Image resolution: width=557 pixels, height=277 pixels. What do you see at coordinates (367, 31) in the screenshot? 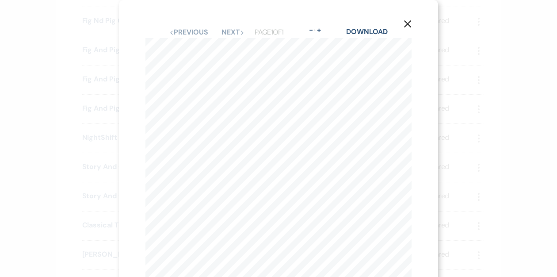
I see `a: Download` at bounding box center [367, 31].